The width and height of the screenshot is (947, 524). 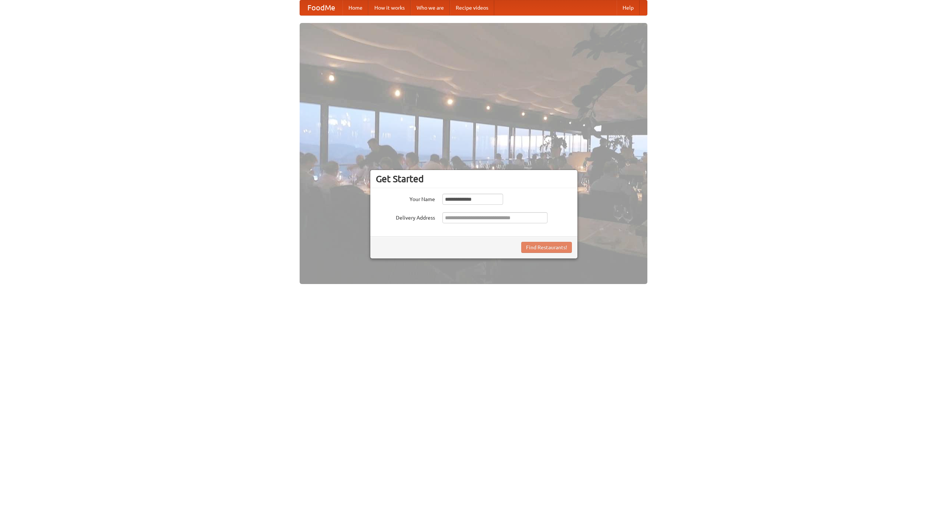 What do you see at coordinates (356, 8) in the screenshot?
I see `a: Home` at bounding box center [356, 8].